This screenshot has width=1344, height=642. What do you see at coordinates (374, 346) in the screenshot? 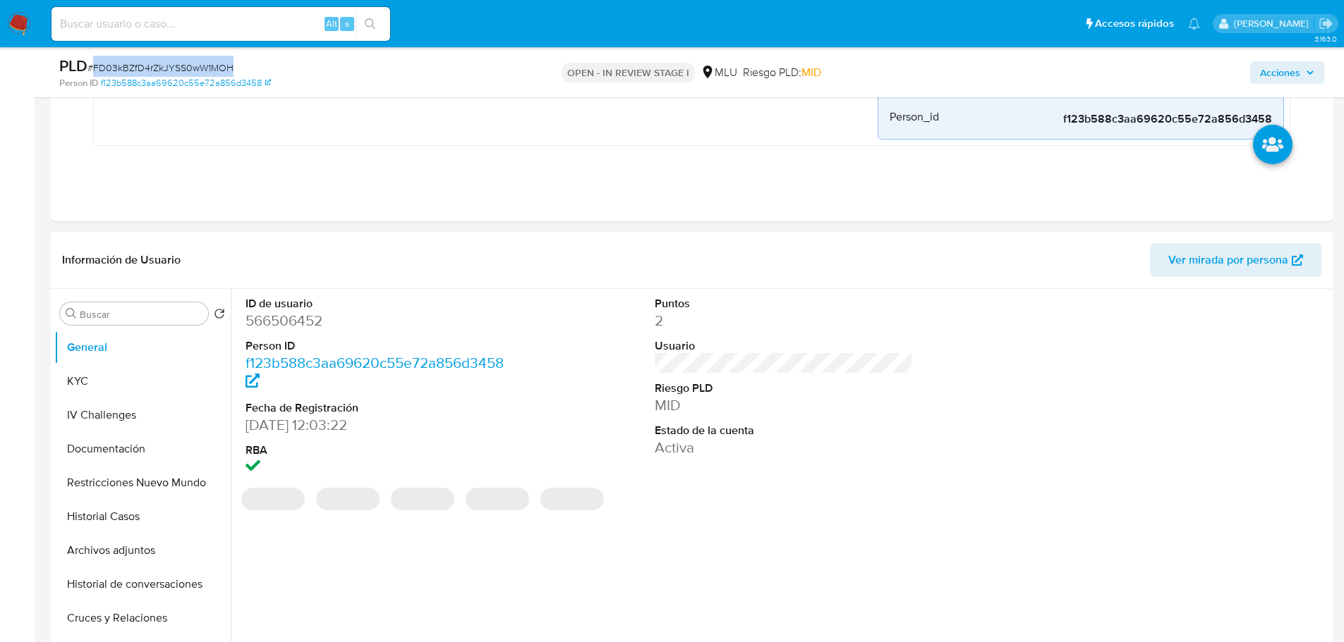
I see `dt: Person ID` at bounding box center [374, 346].